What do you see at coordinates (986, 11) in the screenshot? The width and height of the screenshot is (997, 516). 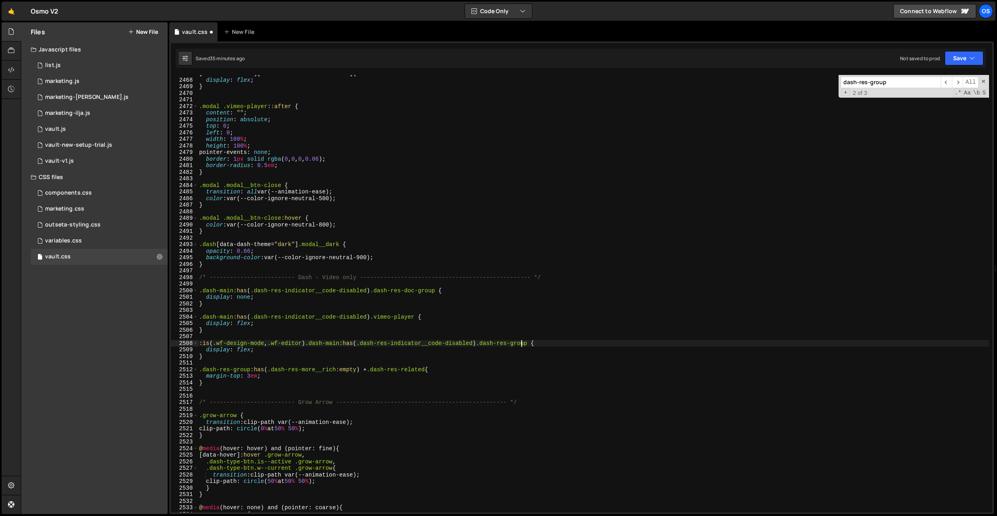 I see `a: Os` at bounding box center [986, 11].